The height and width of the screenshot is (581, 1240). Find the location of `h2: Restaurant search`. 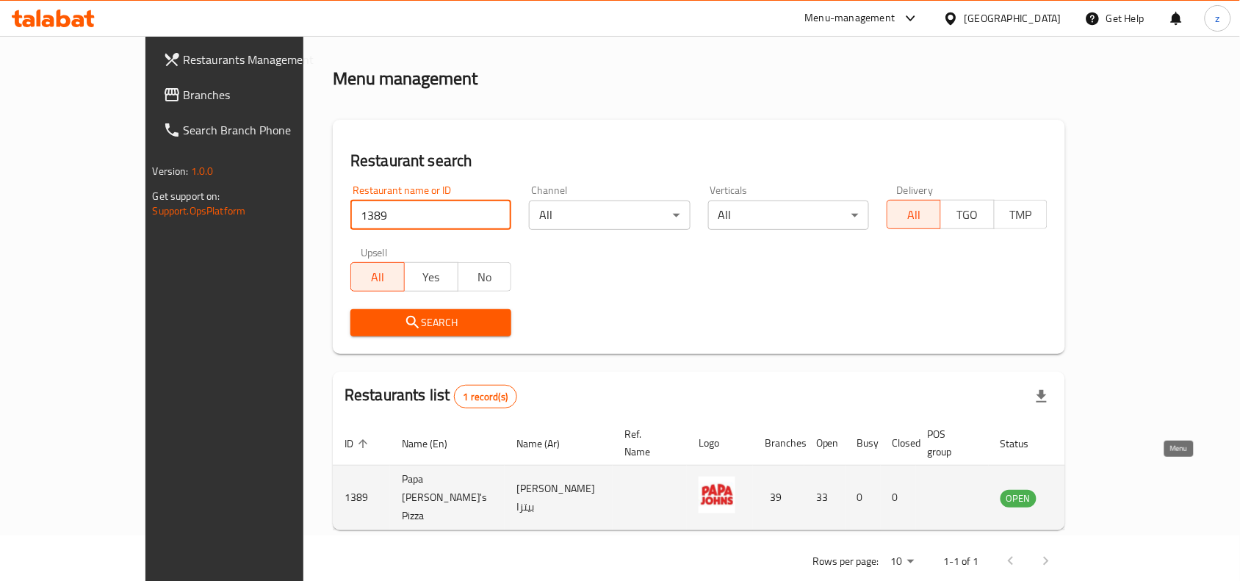

h2: Restaurant search is located at coordinates (699, 161).